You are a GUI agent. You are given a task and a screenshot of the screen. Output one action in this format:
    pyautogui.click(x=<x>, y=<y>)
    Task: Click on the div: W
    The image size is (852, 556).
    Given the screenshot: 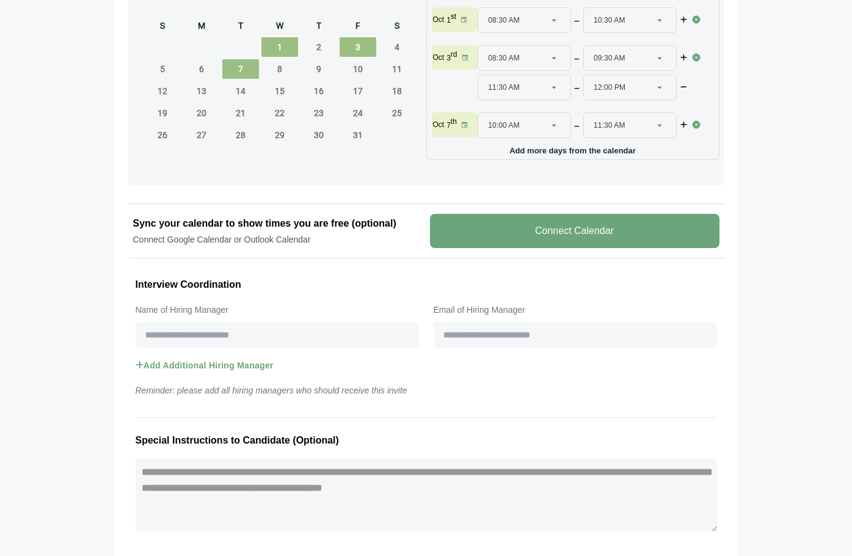 What is the action you would take?
    pyautogui.click(x=280, y=27)
    